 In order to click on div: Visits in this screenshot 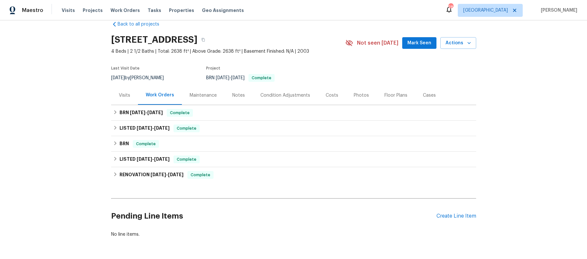, I will do `click(124, 95)`.